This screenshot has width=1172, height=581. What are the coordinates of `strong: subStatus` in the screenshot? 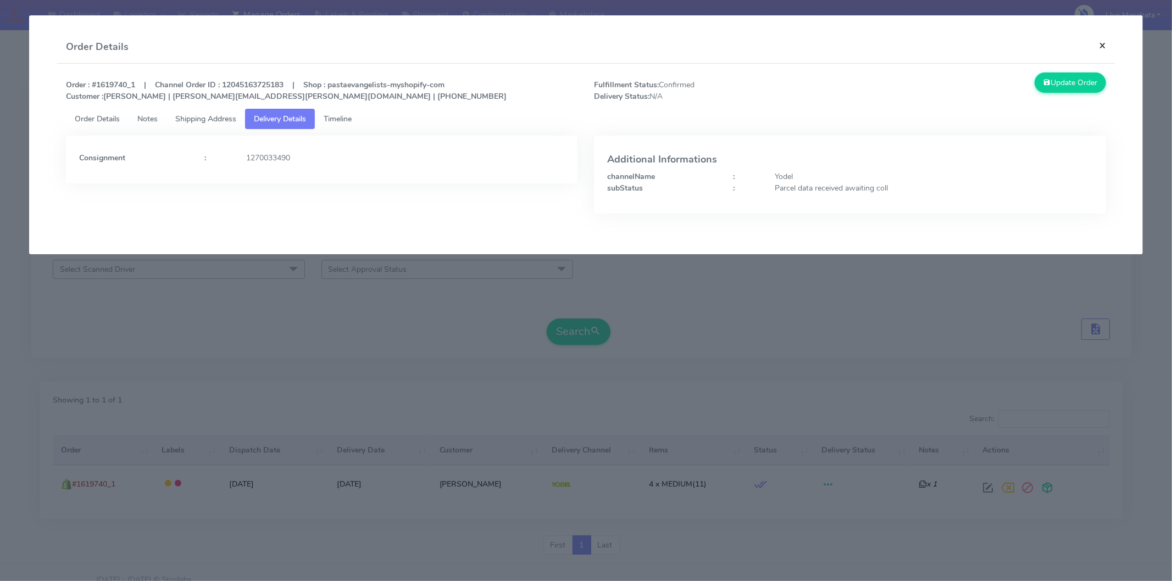 It's located at (625, 188).